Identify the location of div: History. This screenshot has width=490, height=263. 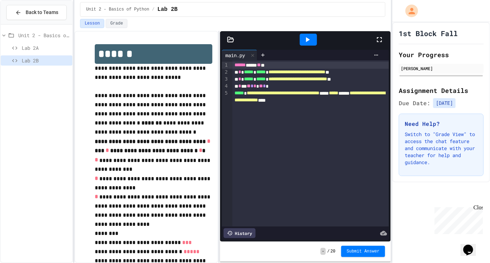
(240, 234).